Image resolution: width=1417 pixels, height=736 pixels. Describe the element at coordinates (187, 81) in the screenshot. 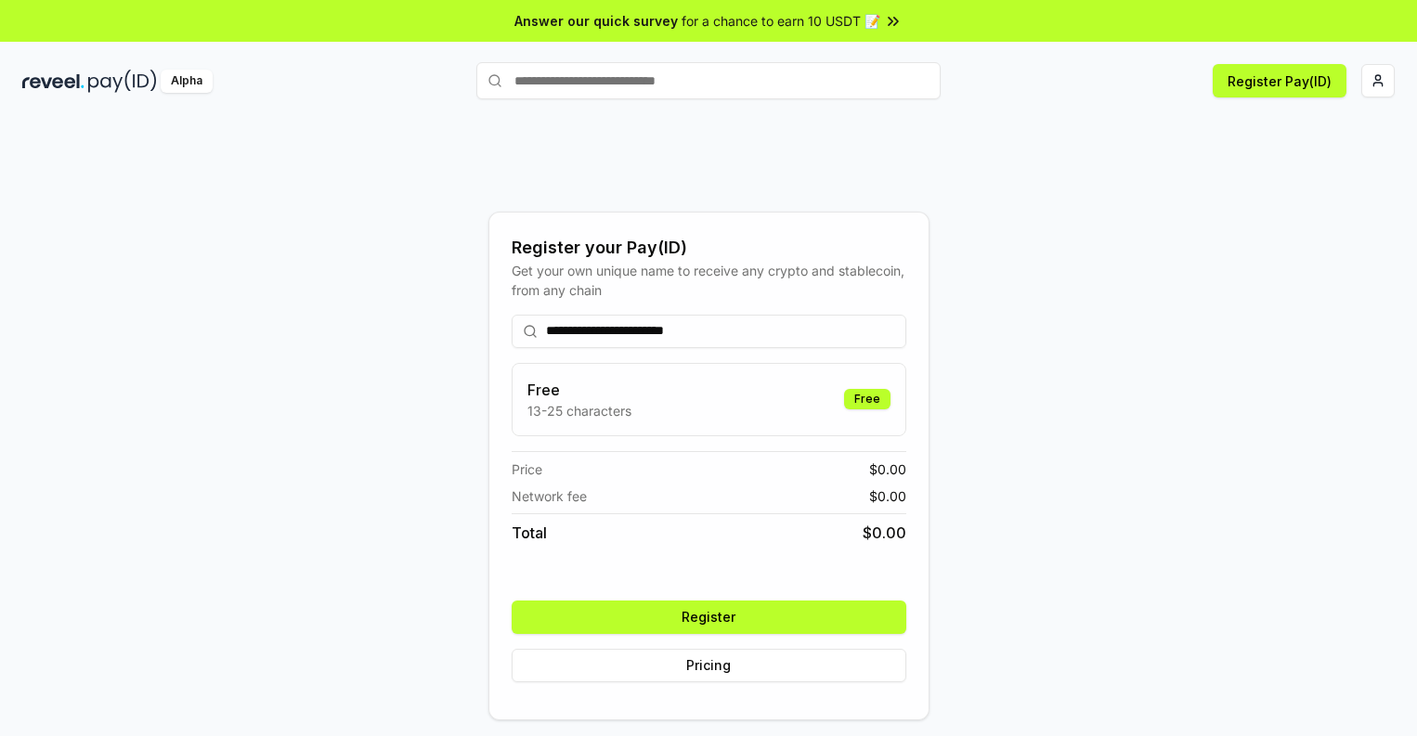

I see `div: Alpha` at that location.